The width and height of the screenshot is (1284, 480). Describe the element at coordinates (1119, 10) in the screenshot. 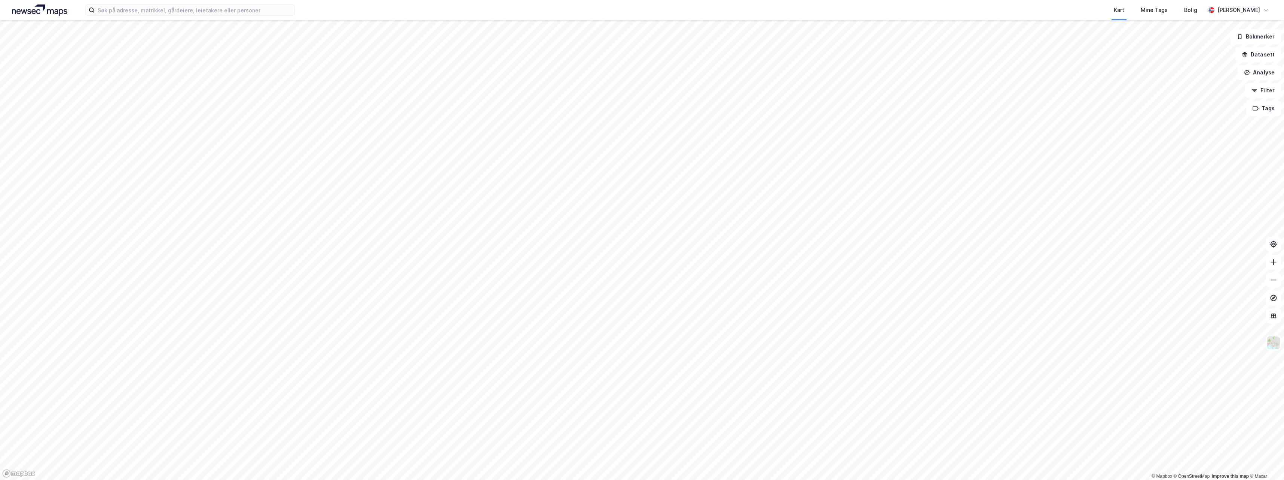

I see `div: Kart` at that location.